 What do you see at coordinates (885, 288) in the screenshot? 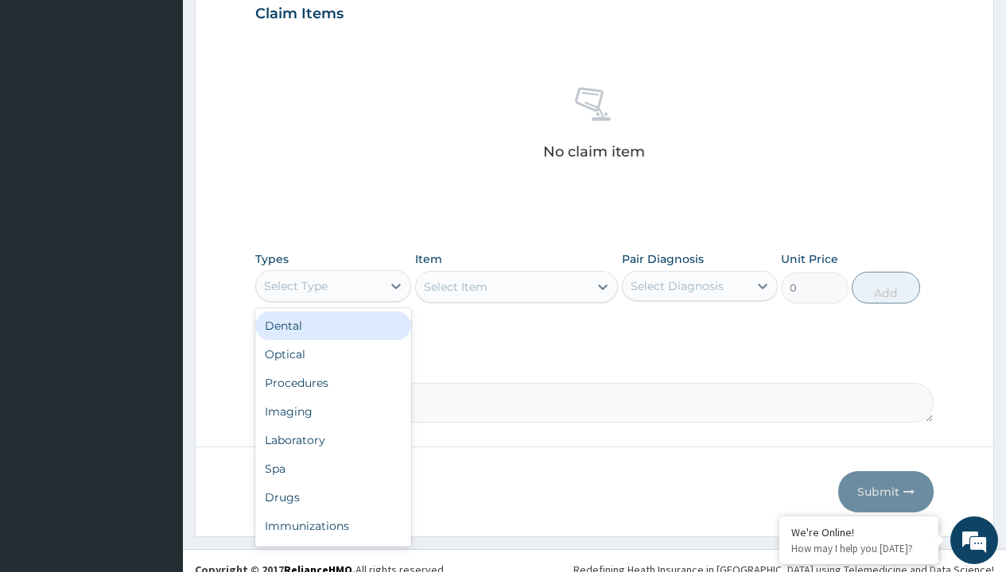
I see `button: Add` at bounding box center [885, 288].